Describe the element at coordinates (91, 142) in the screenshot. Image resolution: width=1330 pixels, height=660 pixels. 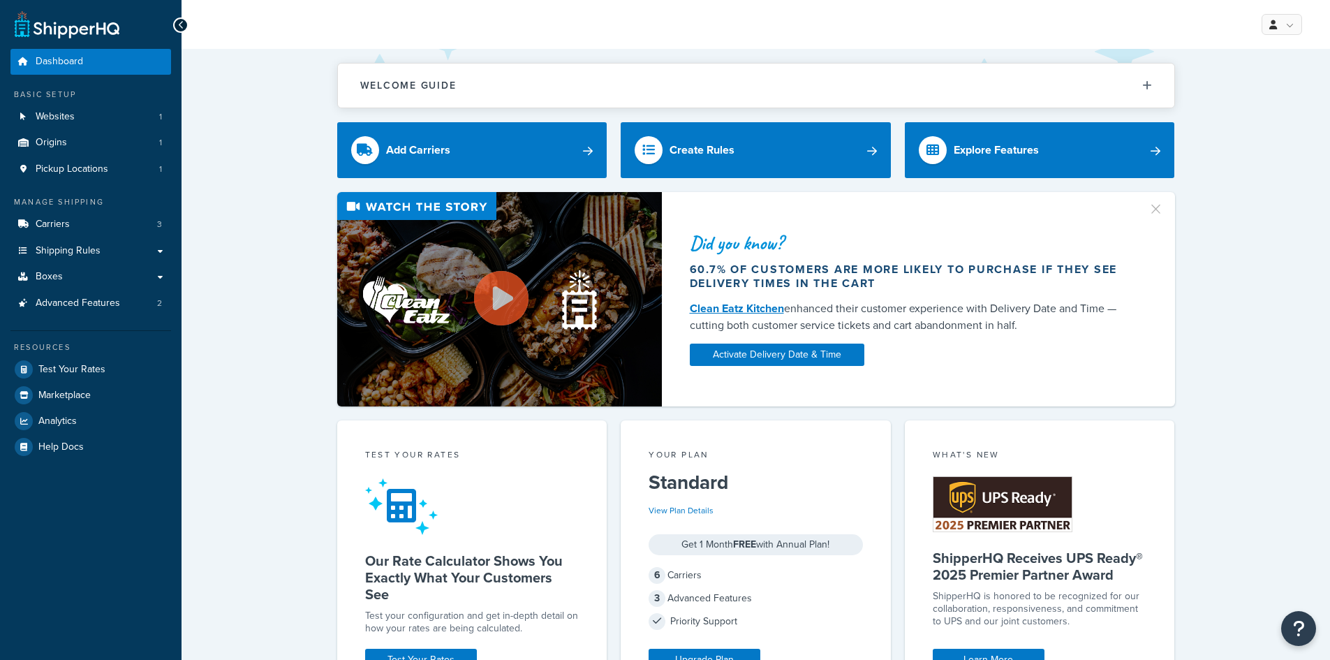
I see `a: Origins1` at that location.